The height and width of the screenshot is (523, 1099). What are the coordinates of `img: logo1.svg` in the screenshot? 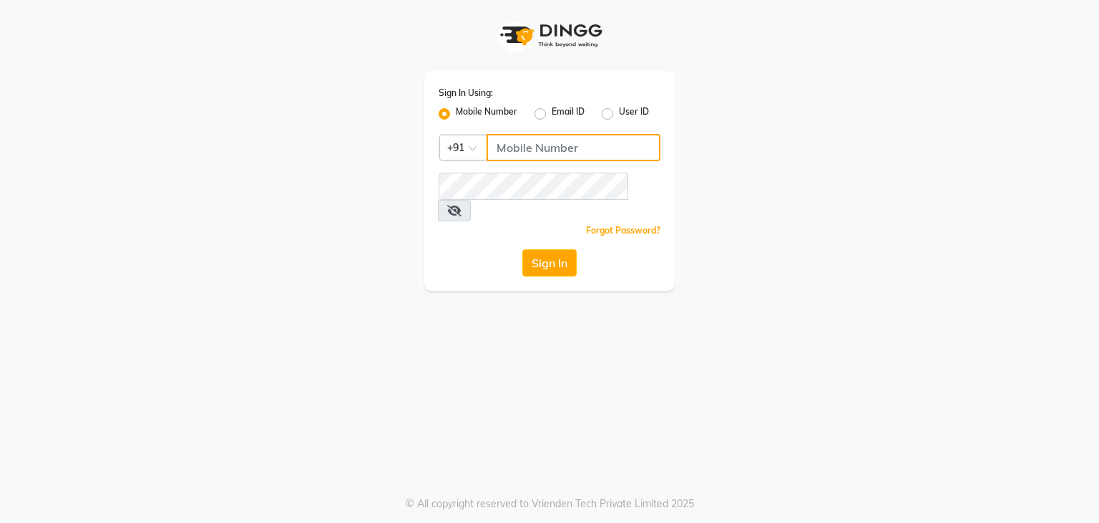 It's located at (550, 35).